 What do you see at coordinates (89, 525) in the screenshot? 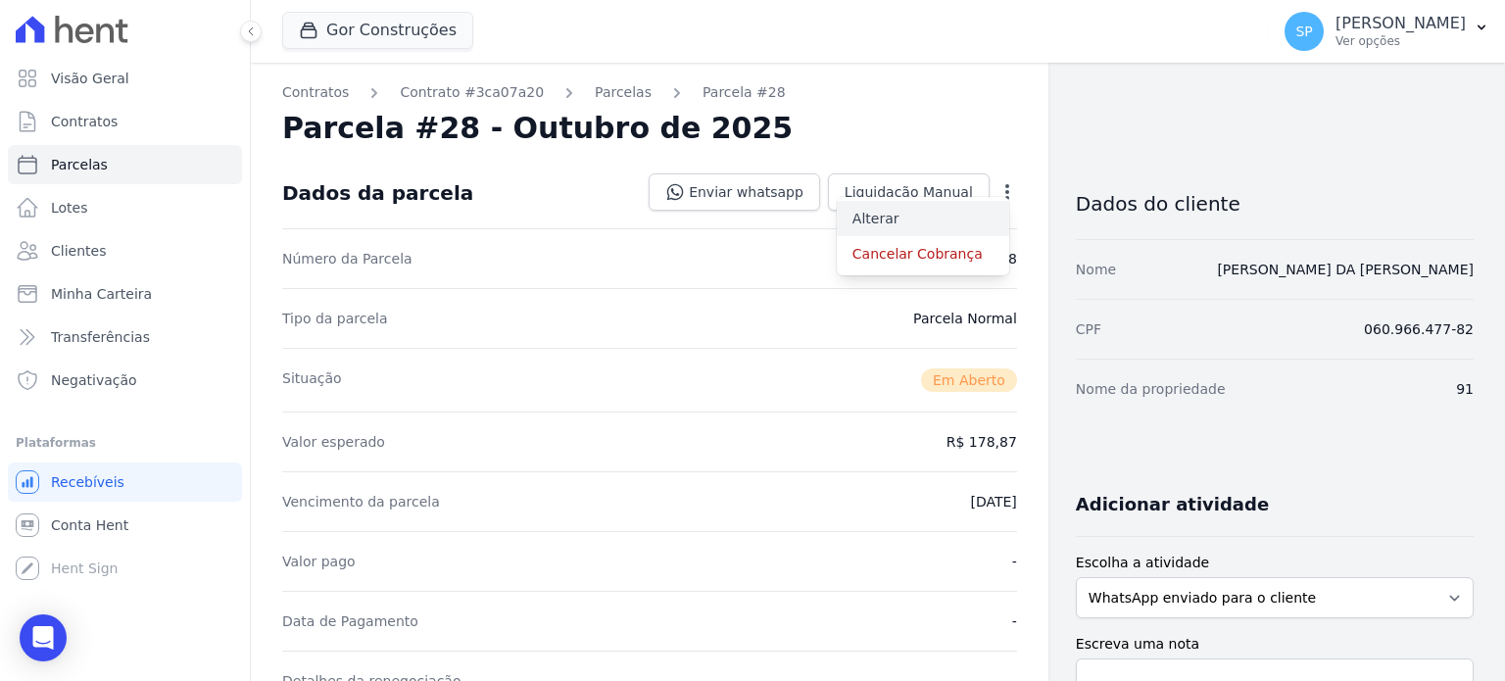
I see `span: Conta Hent` at bounding box center [89, 525].